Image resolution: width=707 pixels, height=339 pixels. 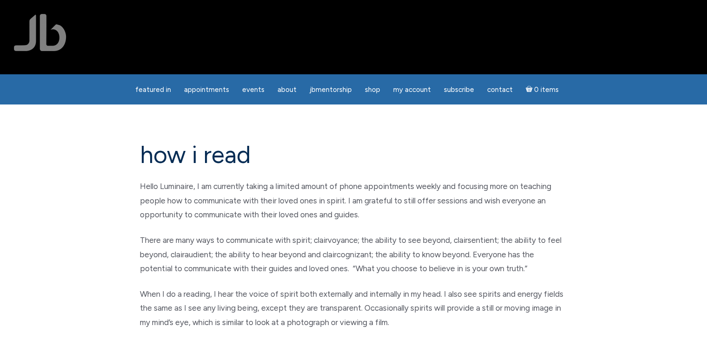 What do you see at coordinates (694, 104) in the screenshot?
I see `span: Shares` at bounding box center [694, 104].